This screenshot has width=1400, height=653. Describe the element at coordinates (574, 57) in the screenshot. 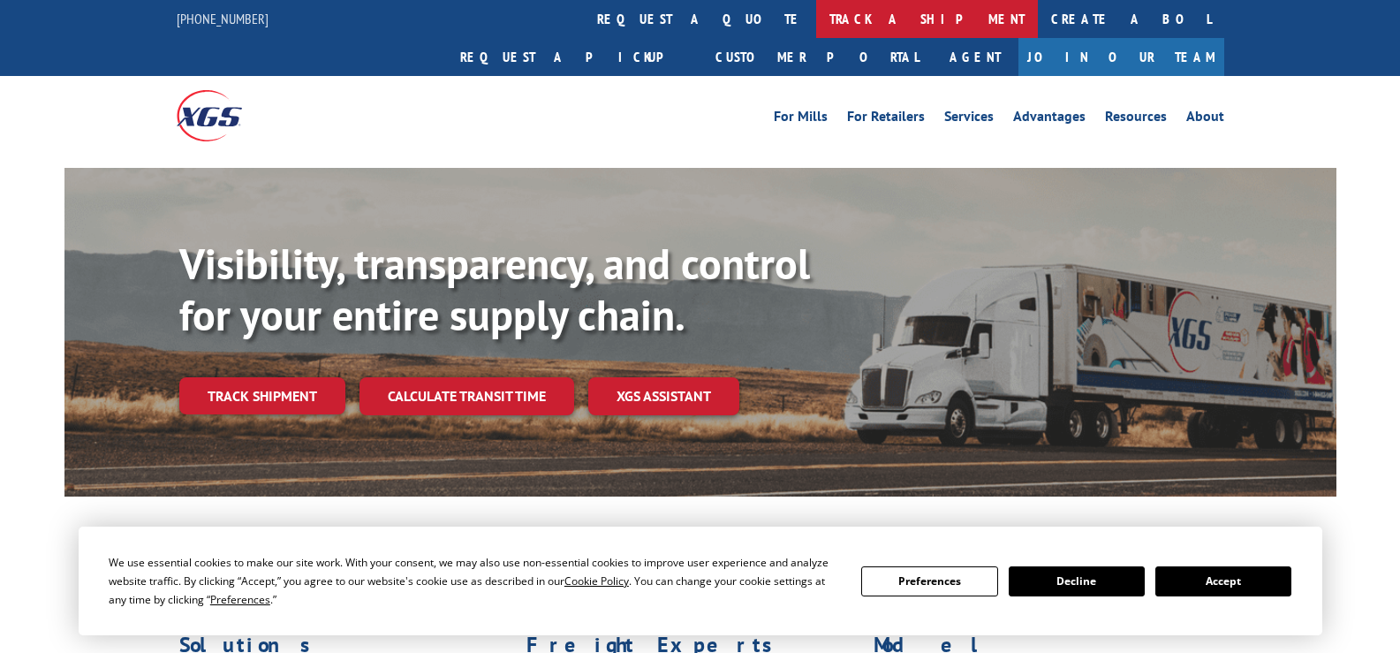

I see `a: Request a pickup` at that location.